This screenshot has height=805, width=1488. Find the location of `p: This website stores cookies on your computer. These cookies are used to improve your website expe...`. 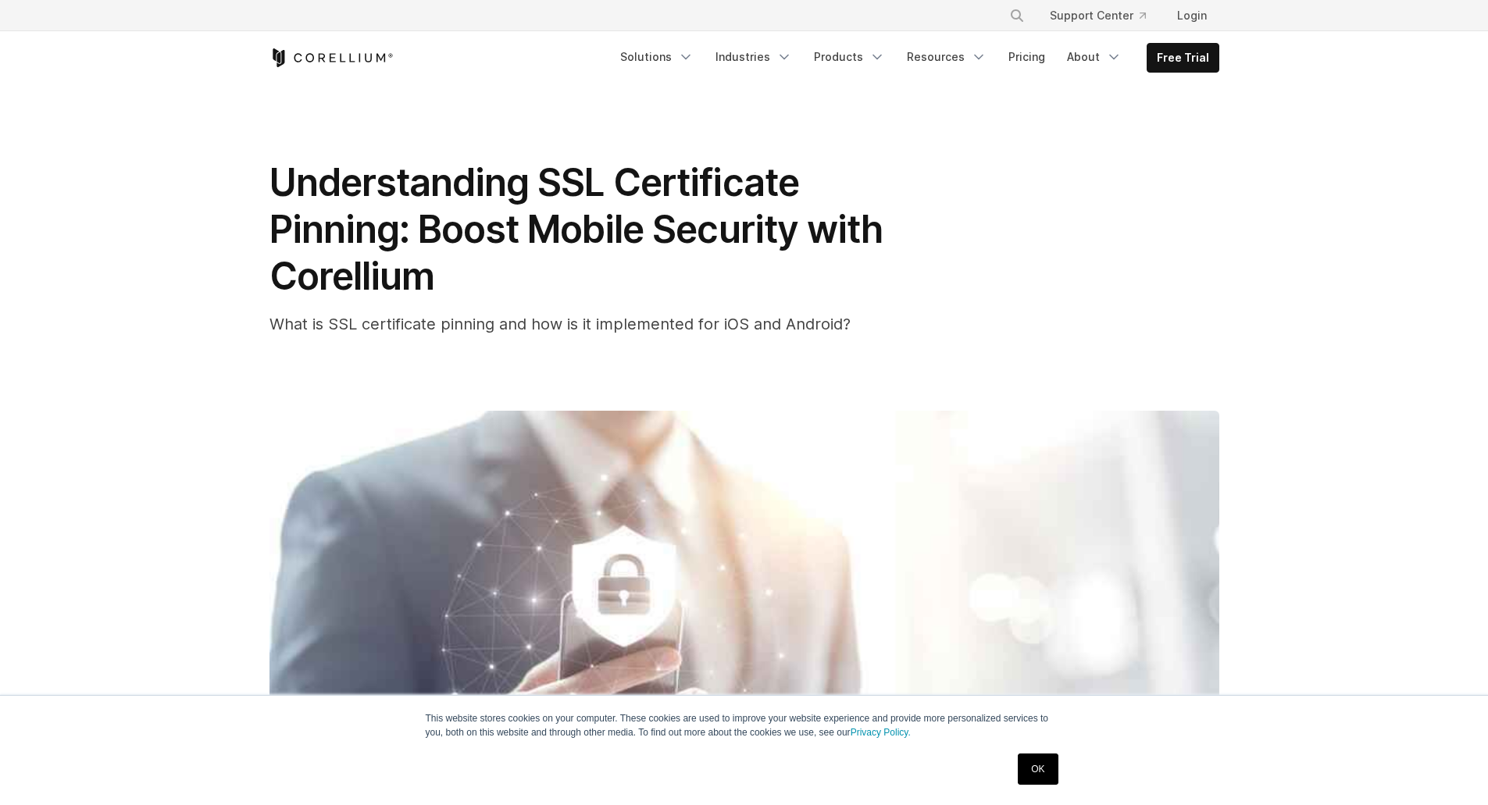

p: This website stores cookies on your computer. These cookies are used to improve your website expe... is located at coordinates (744, 726).